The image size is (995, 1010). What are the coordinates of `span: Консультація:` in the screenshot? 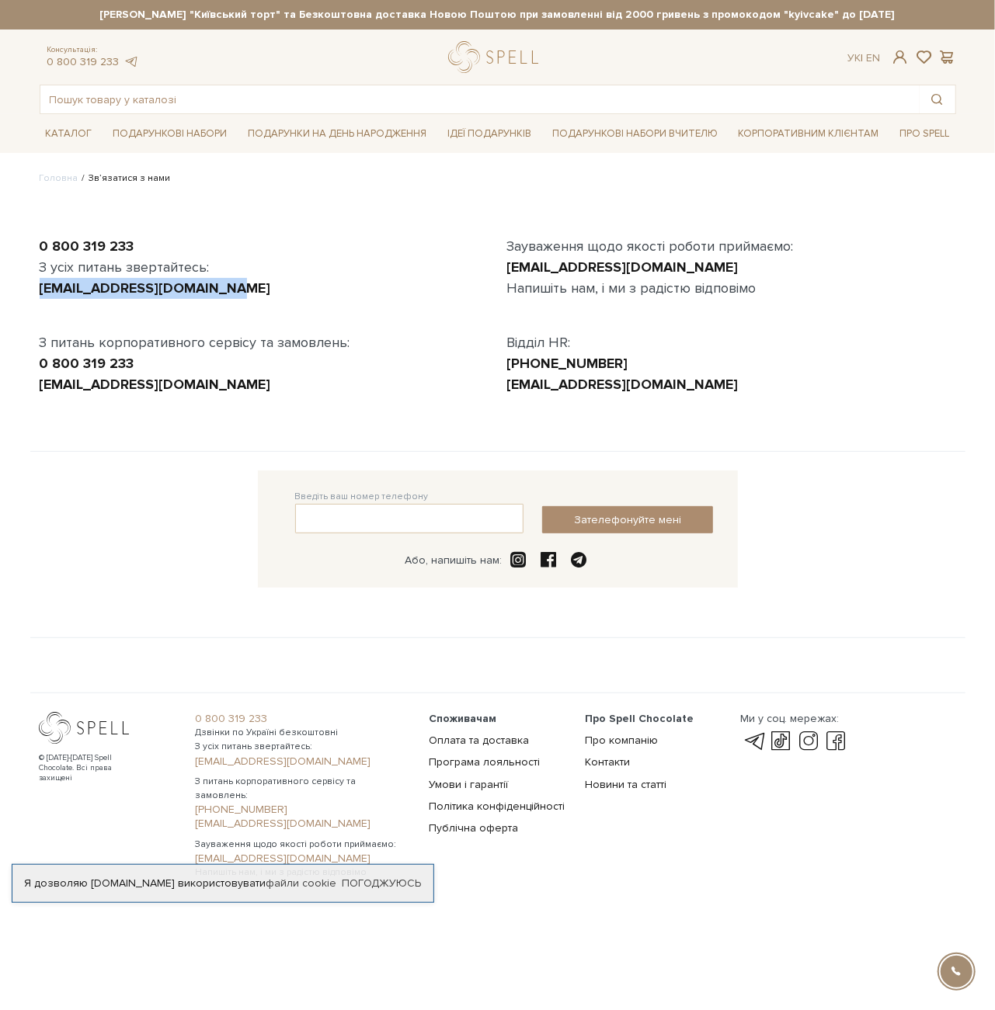 It's located at (93, 50).